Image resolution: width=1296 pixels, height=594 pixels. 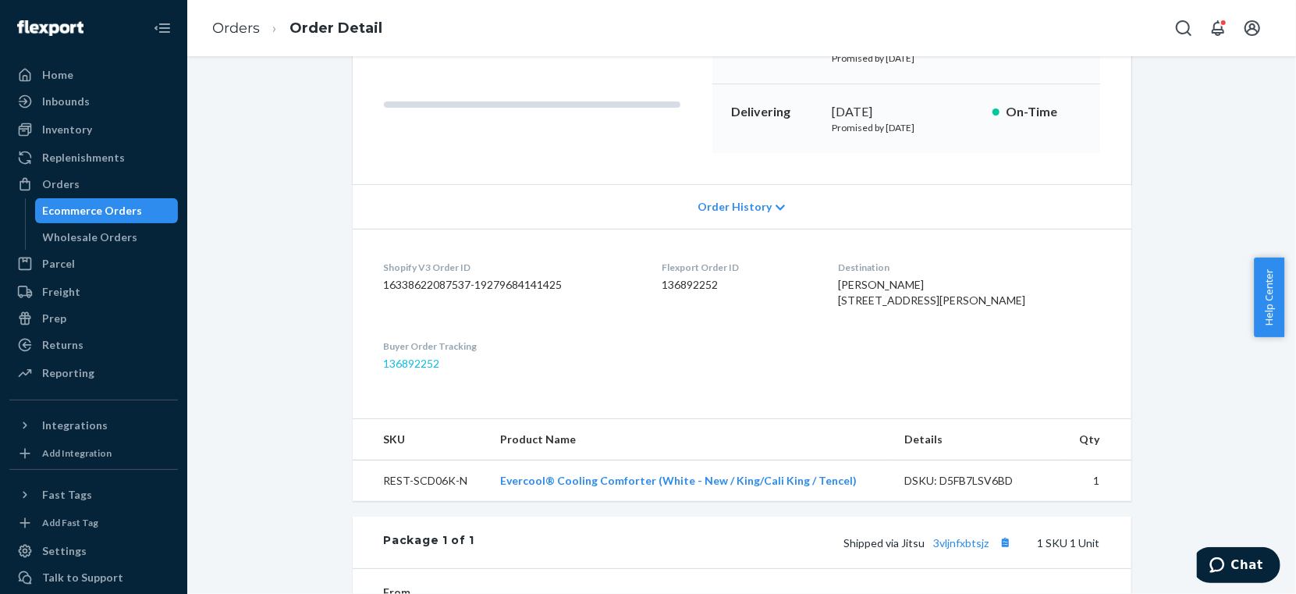 I want to click on p: On-Time, so click(x=1043, y=112).